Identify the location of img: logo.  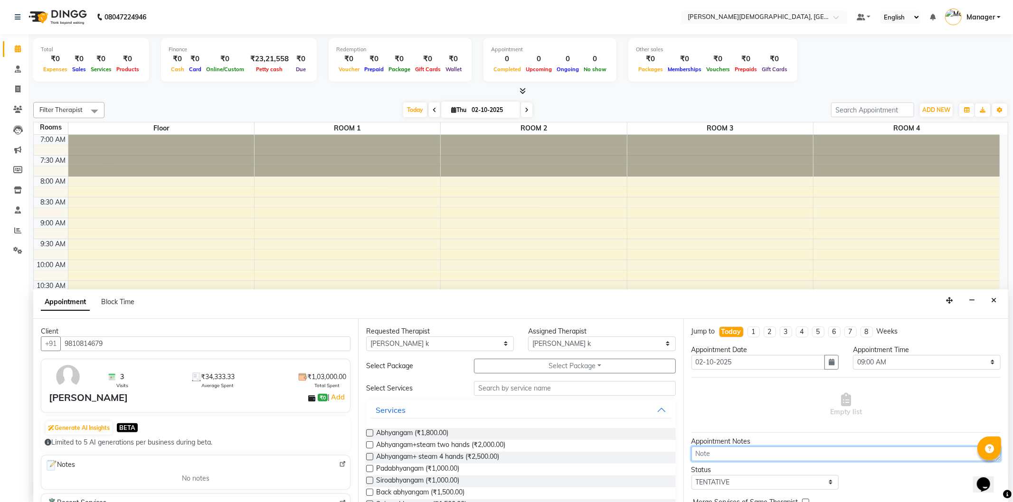
(57, 17).